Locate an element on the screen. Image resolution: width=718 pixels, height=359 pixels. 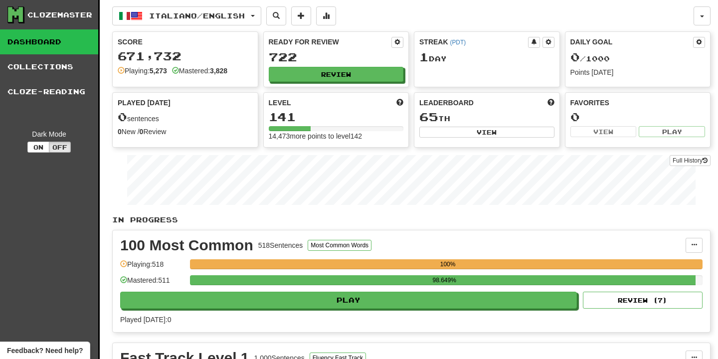
strong: 3,828 is located at coordinates (218, 71).